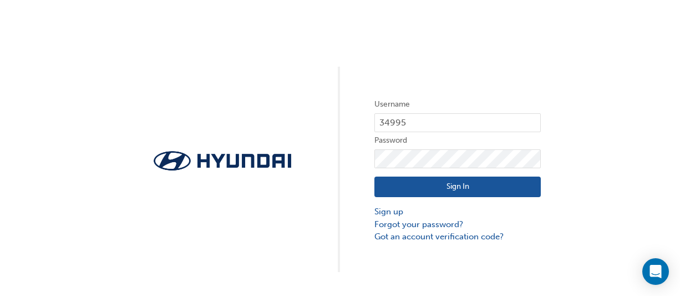 The image size is (680, 296). Describe the element at coordinates (656, 271) in the screenshot. I see `div: Open Intercom Messenger` at that location.